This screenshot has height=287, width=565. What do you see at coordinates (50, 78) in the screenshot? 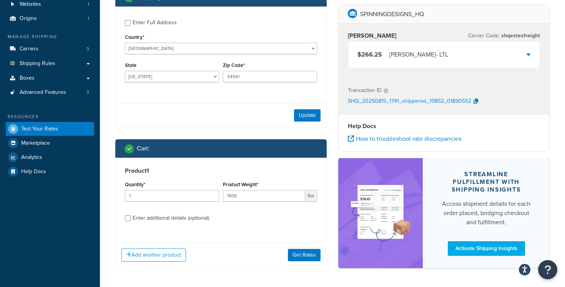
I see `a: Boxes` at bounding box center [50, 78].